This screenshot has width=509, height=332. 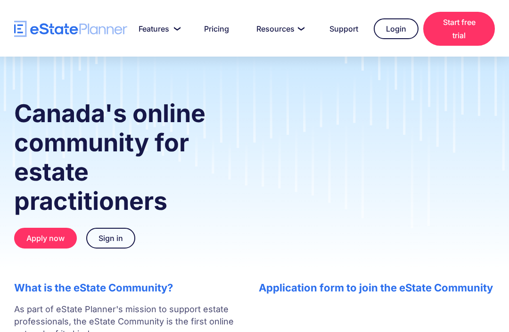 I want to click on a: Login, so click(x=396, y=29).